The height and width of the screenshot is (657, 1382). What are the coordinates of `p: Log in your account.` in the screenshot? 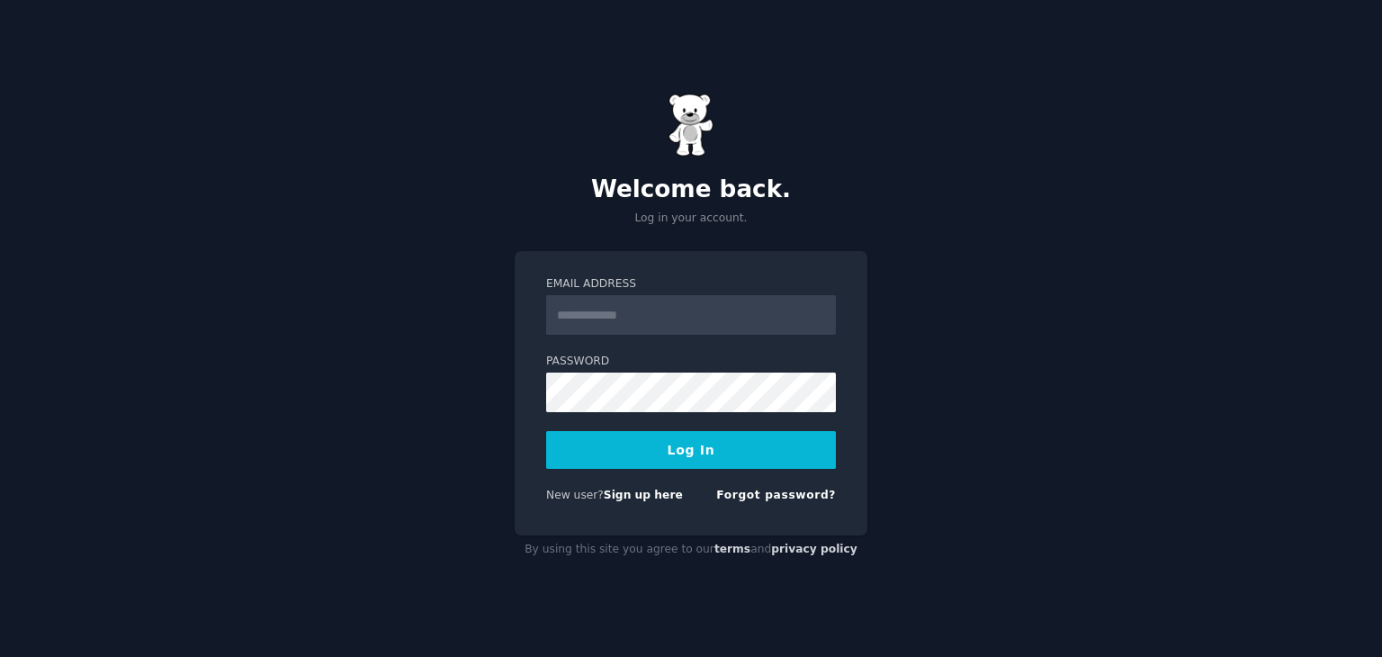 It's located at (691, 219).